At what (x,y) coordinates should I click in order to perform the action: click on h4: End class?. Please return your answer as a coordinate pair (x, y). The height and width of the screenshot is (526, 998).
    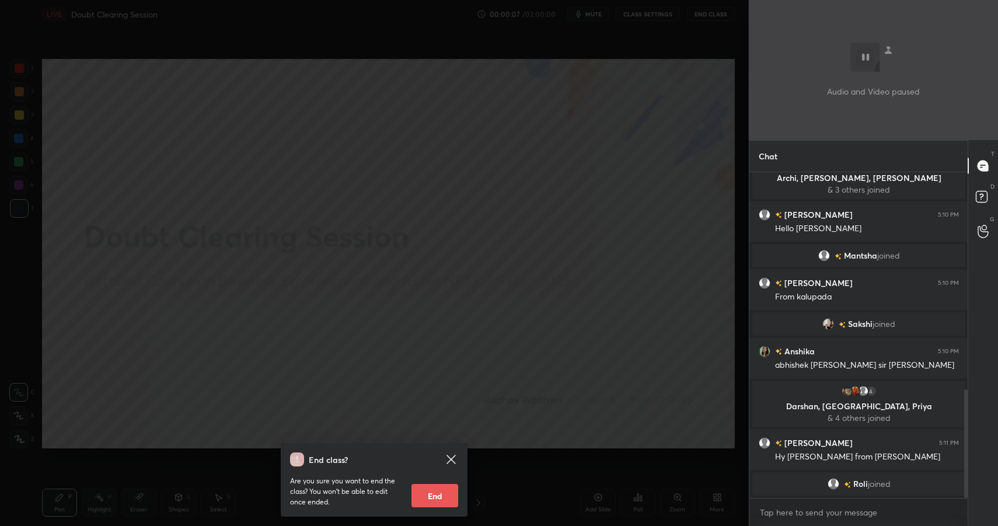
    Looking at the image, I should click on (328, 459).